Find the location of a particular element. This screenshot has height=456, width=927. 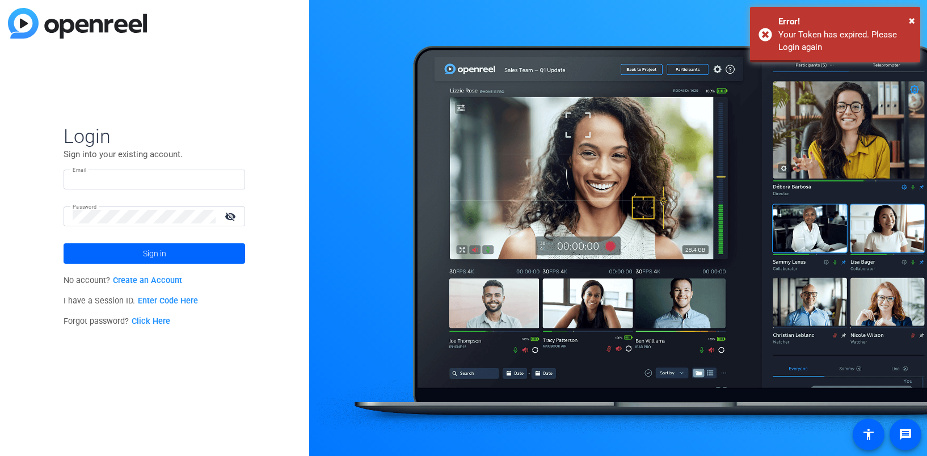

span: Forgot password? is located at coordinates (117, 321).